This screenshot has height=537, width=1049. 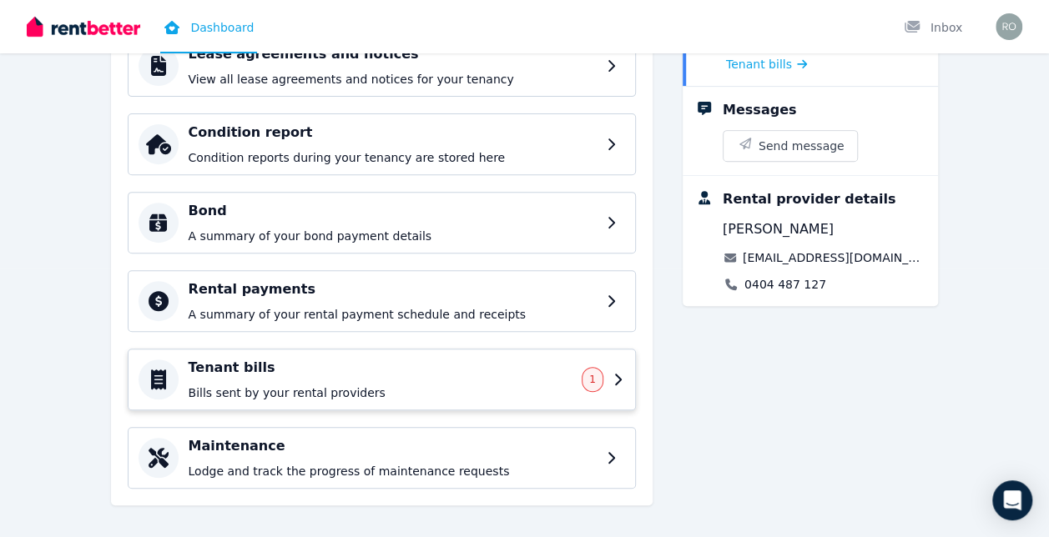 I want to click on h4: Tenant bills, so click(x=381, y=368).